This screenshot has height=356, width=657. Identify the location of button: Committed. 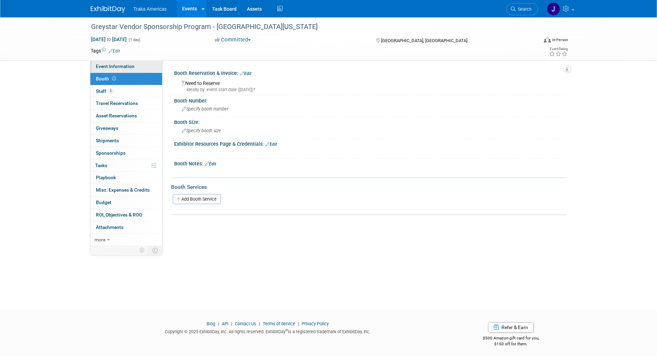
(233, 40).